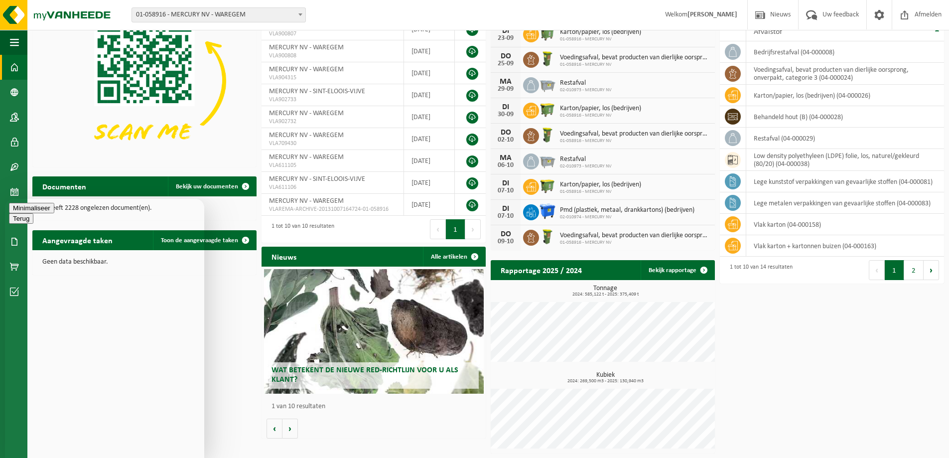 This screenshot has width=949, height=458. Describe the element at coordinates (212, 186) in the screenshot. I see `a: Bekijk uw documenten` at that location.